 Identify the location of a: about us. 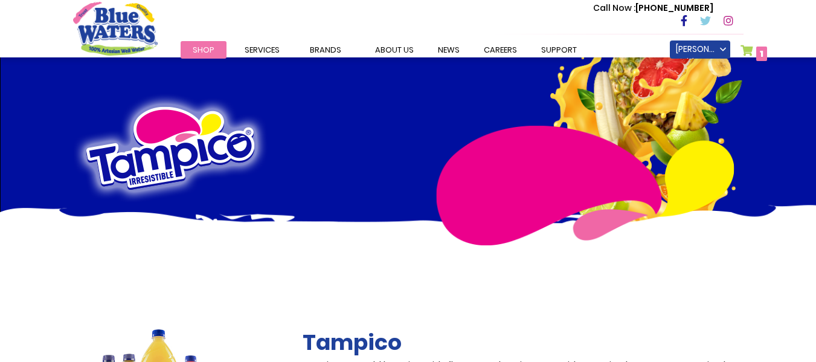
(394, 50).